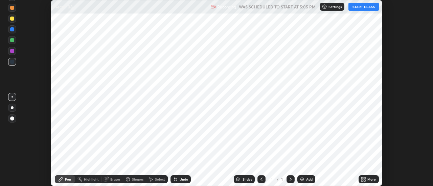 Image resolution: width=433 pixels, height=186 pixels. Describe the element at coordinates (68, 180) in the screenshot. I see `div: Pen` at that location.